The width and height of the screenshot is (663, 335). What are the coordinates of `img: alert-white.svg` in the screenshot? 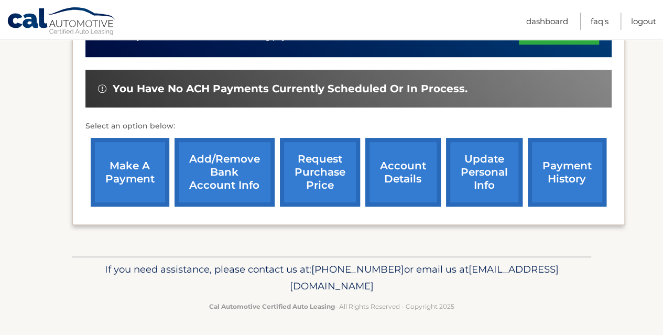 It's located at (102, 89).